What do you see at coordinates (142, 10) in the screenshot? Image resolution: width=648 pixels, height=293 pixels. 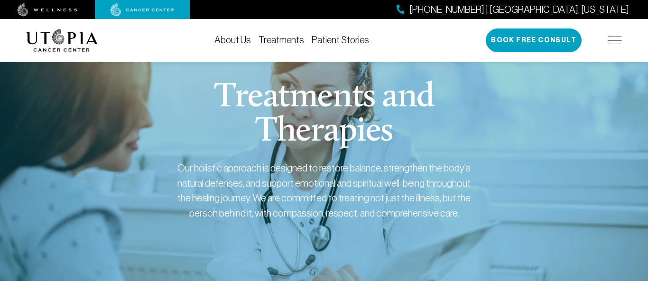 I see `img: cancer center` at bounding box center [142, 10].